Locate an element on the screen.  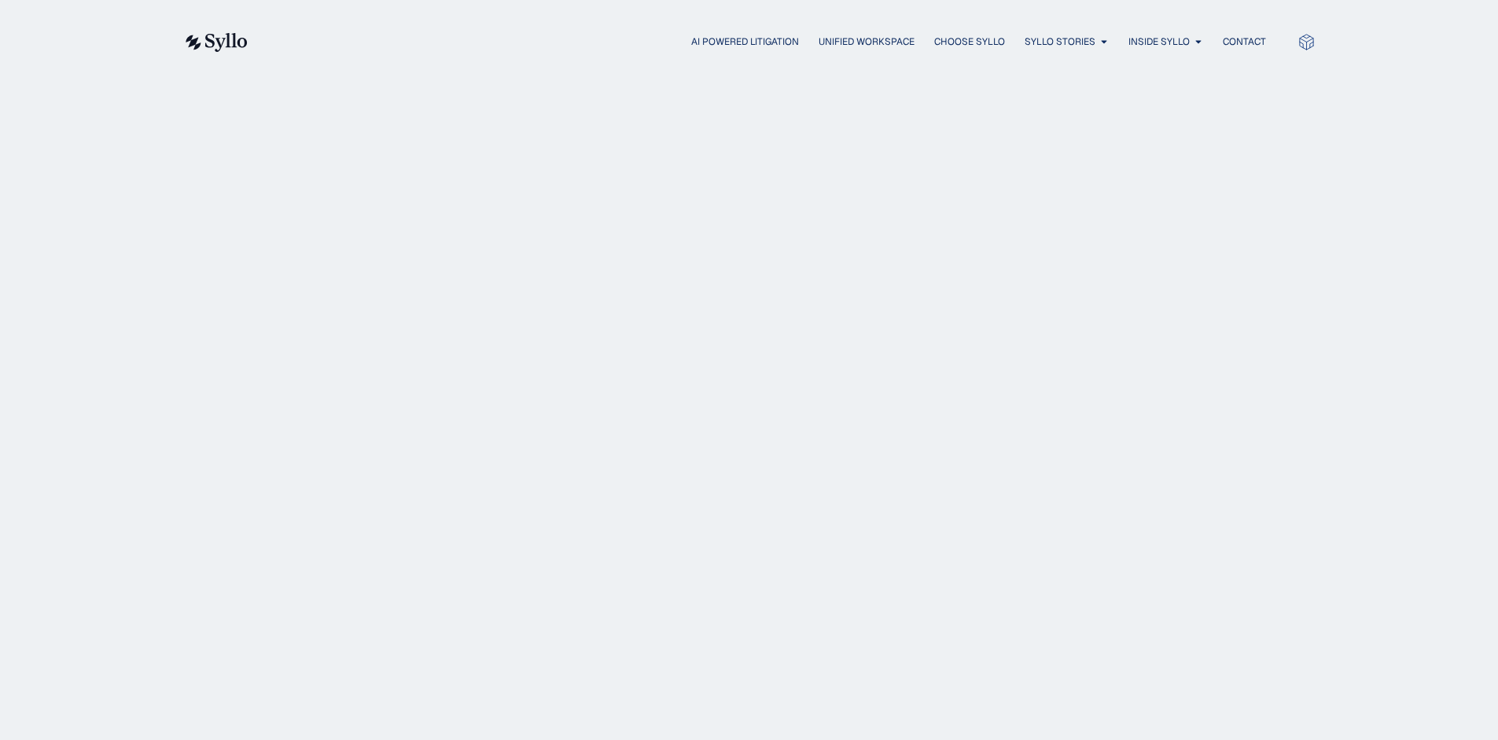
a: Unified Workspace is located at coordinates (867, 42).